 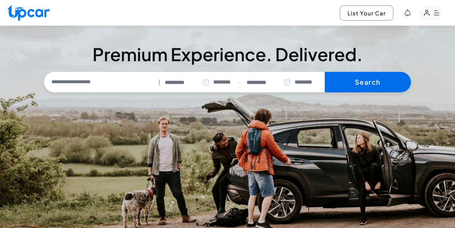 I want to click on button: Search, so click(x=368, y=82).